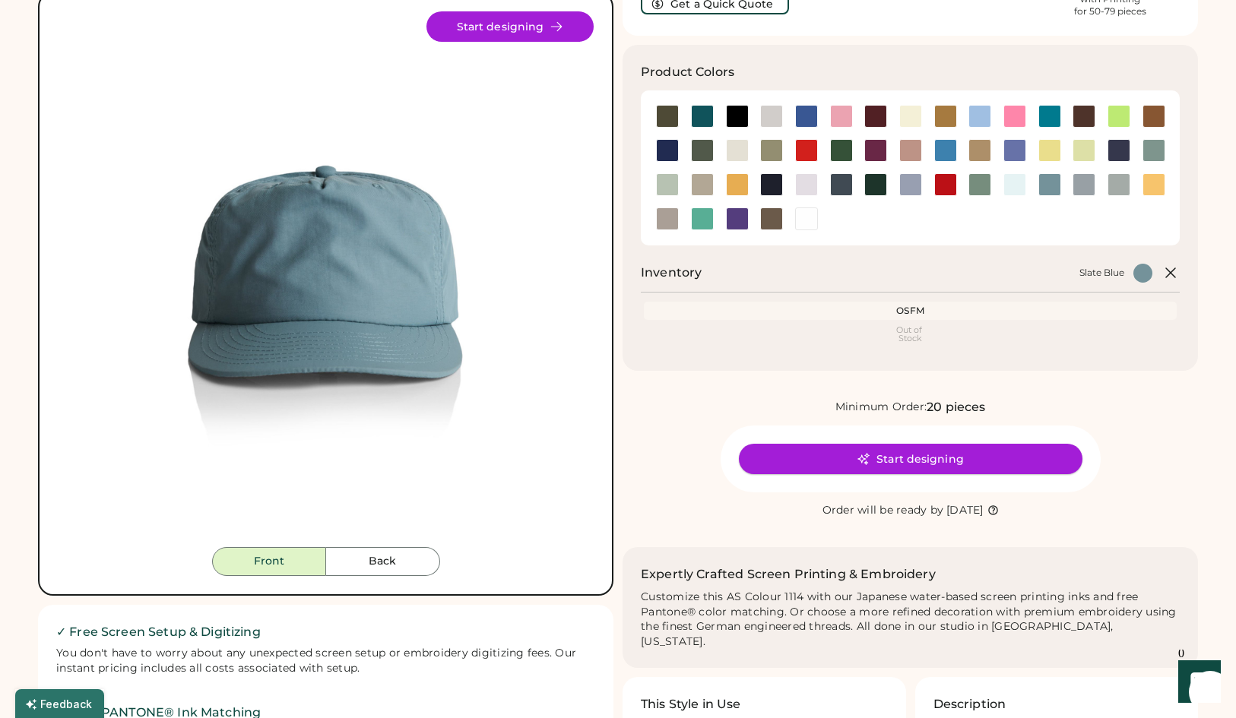 The height and width of the screenshot is (718, 1236). What do you see at coordinates (325, 279) in the screenshot?
I see `div: 1114 Style Image` at bounding box center [325, 279].